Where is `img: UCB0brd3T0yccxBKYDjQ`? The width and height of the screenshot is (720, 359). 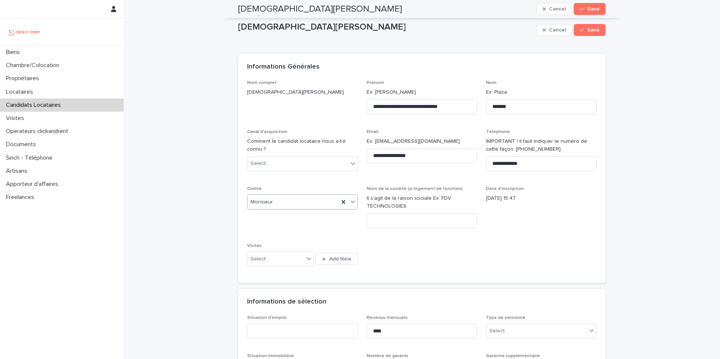 img: UCB0brd3T0yccxBKYDjQ is located at coordinates (24, 32).